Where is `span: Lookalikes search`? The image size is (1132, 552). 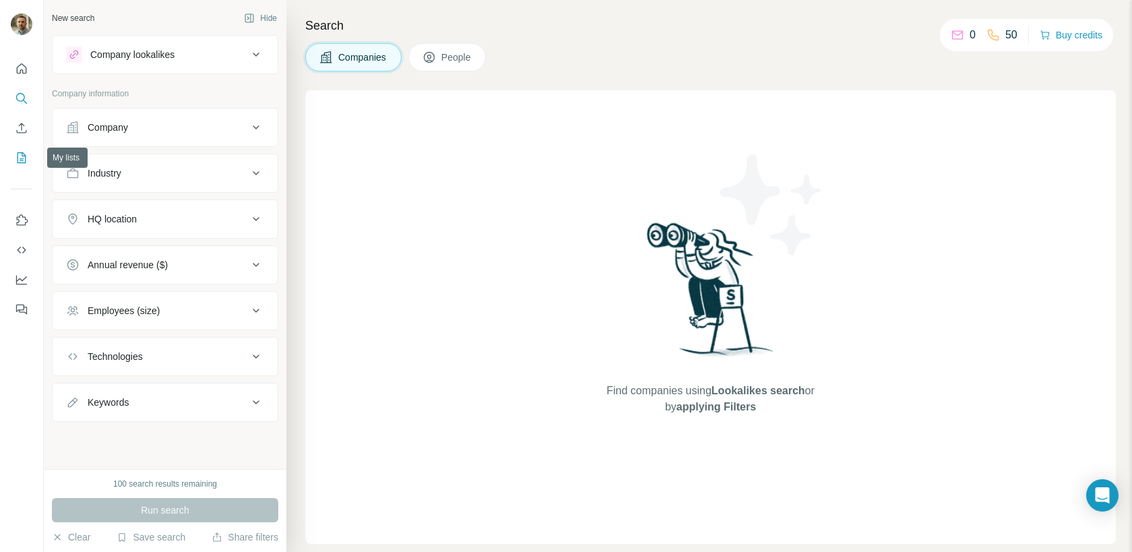
span: Lookalikes search is located at coordinates (758, 390).